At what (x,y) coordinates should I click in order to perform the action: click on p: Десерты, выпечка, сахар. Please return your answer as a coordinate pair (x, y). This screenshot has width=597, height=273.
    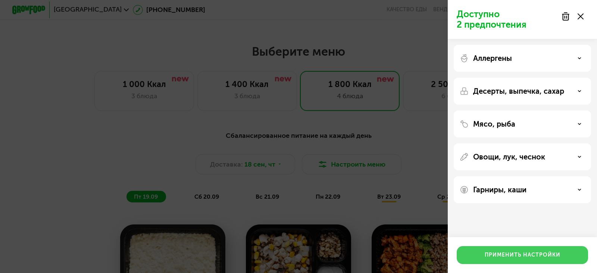
    Looking at the image, I should click on (519, 91).